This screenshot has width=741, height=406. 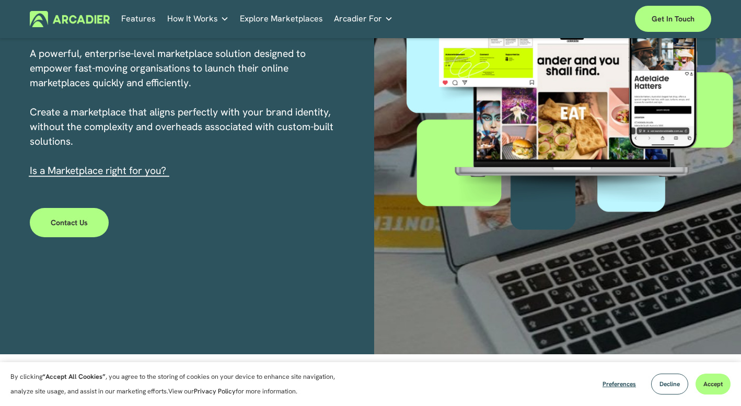 I want to click on p: By clicking , you agree to the storing of cookies on your device to enhance site navigation, anal..., so click(x=180, y=384).